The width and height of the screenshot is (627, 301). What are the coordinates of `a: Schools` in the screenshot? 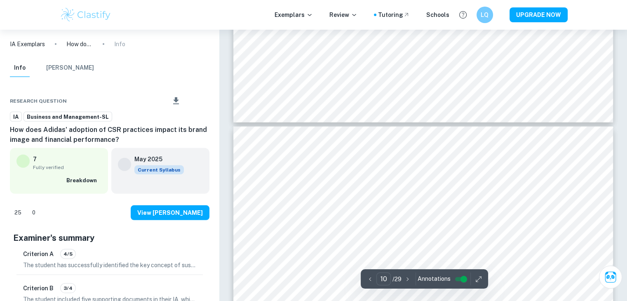 It's located at (438, 15).